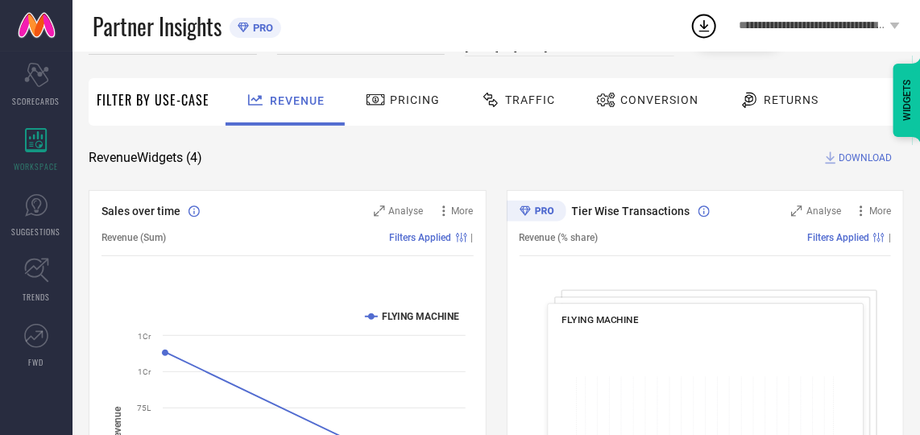 This screenshot has width=920, height=435. Describe the element at coordinates (704, 26) in the screenshot. I see `div: Open download list` at that location.